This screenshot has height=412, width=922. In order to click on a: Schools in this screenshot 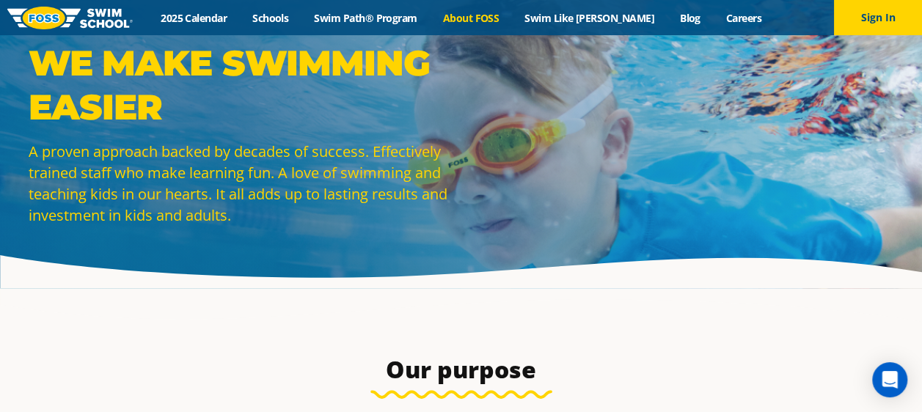, I will do `click(271, 18)`.